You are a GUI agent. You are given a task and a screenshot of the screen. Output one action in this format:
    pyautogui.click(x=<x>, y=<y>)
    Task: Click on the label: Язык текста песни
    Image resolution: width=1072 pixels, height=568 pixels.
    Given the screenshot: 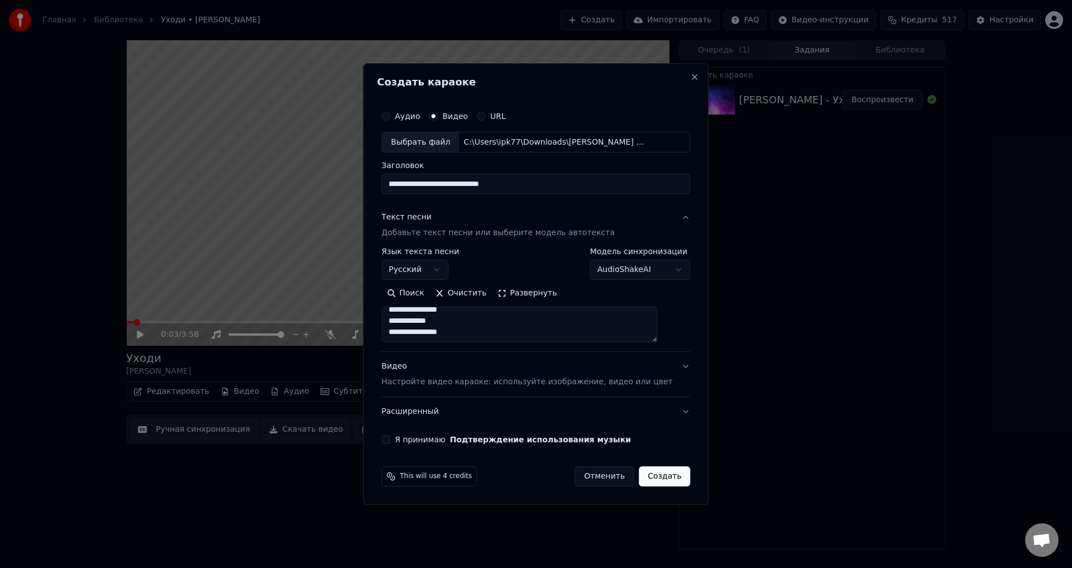 What is the action you would take?
    pyautogui.click(x=420, y=252)
    